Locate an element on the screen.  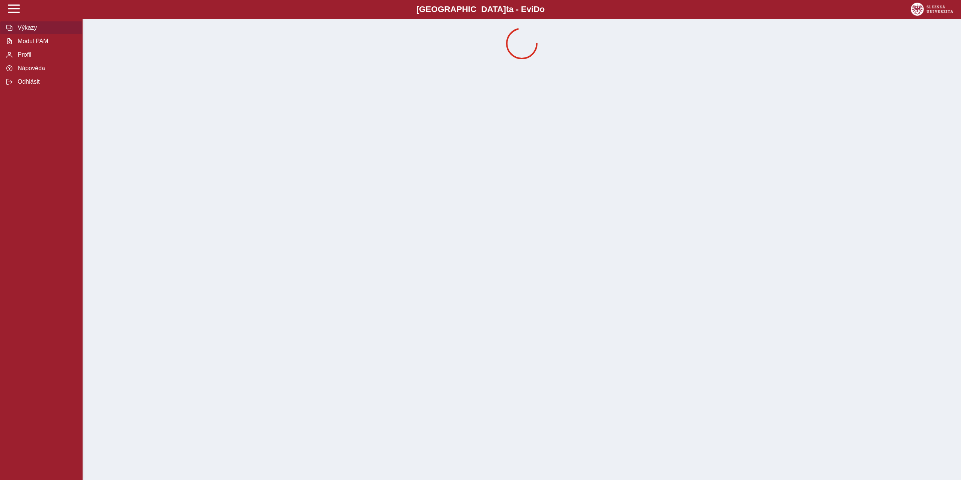
span: Odhlásit is located at coordinates (46, 82).